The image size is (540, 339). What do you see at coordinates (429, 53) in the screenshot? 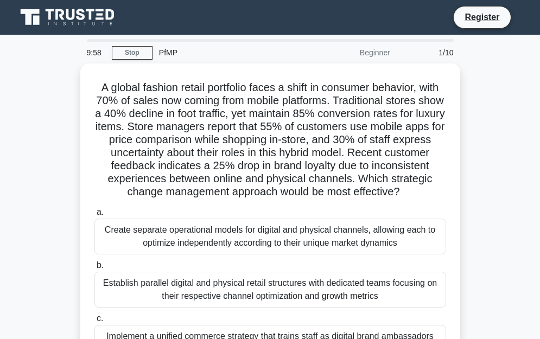
I see `div: 1/10` at bounding box center [429, 53].